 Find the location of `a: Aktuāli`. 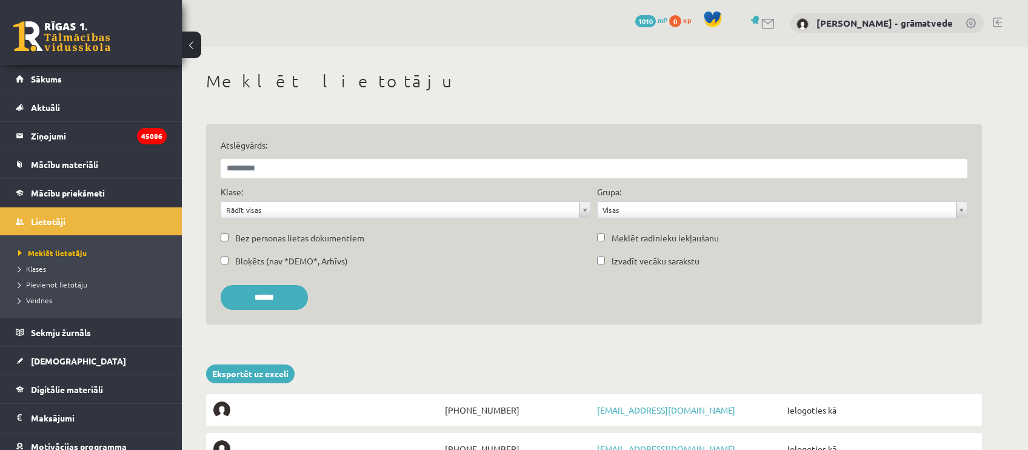

a: Aktuāli is located at coordinates (91, 107).